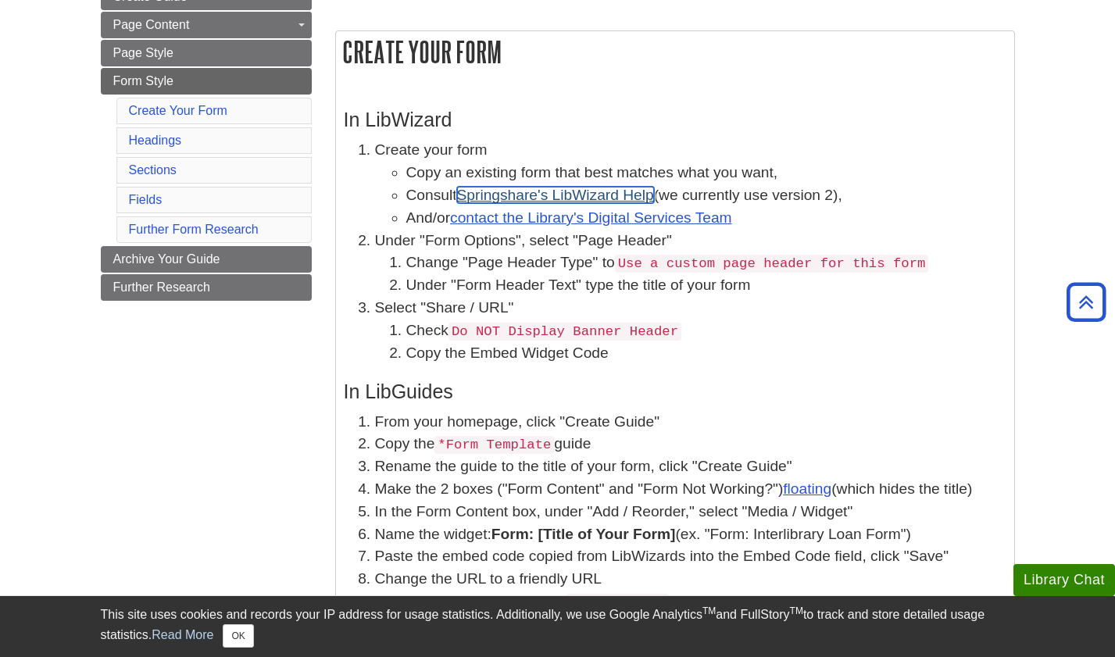  Describe the element at coordinates (706, 285) in the screenshot. I see `li: Under "Form Header Text" type the title of your form` at that location.